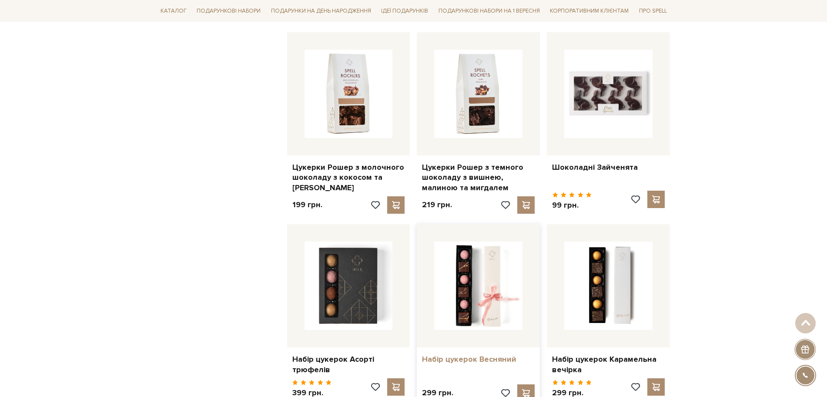 This screenshot has height=397, width=827. I want to click on a: Каталог, so click(174, 11).